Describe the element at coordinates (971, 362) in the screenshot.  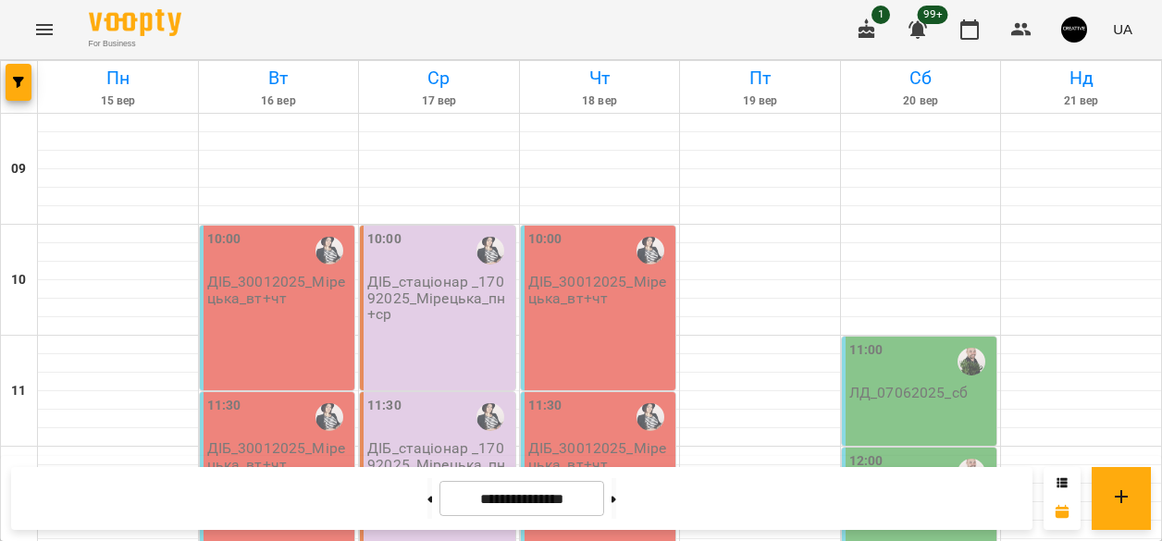
I see `img: Гощицький Сергій` at that location.